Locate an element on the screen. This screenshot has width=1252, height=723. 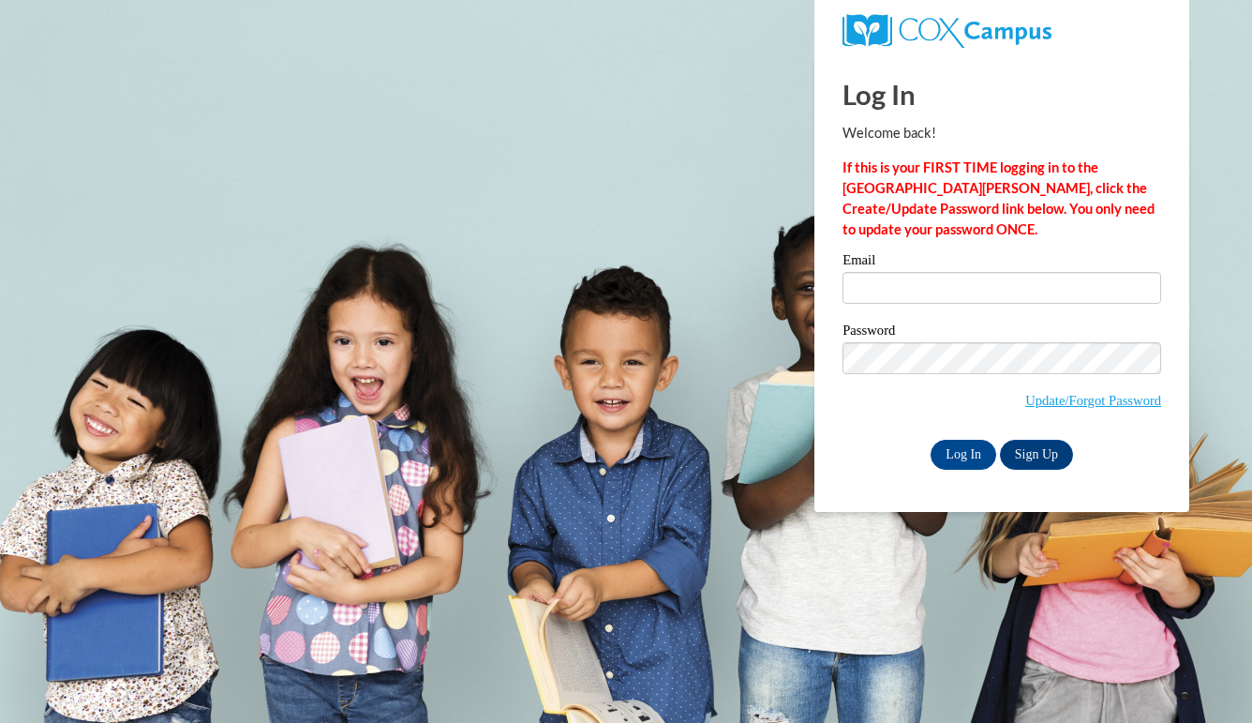
input: Log In is located at coordinates (964, 455).